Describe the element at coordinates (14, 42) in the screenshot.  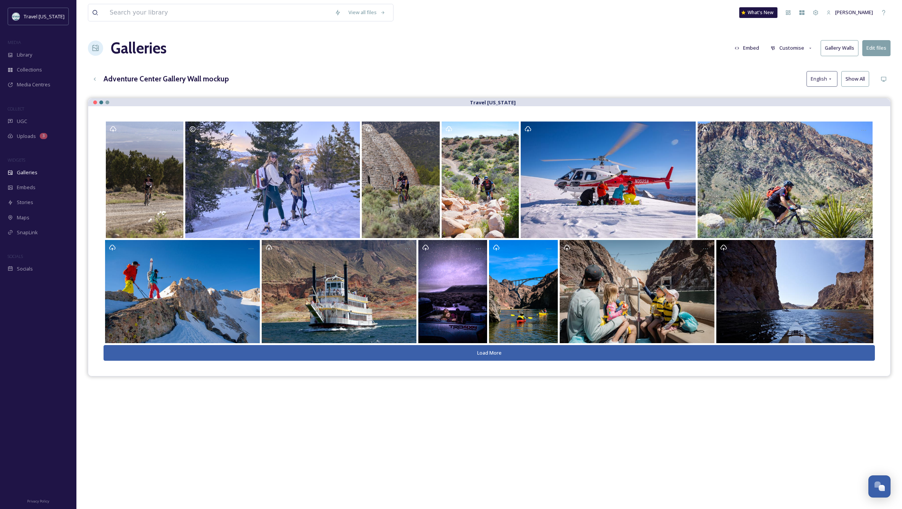
I see `span: MEDIA` at that location.